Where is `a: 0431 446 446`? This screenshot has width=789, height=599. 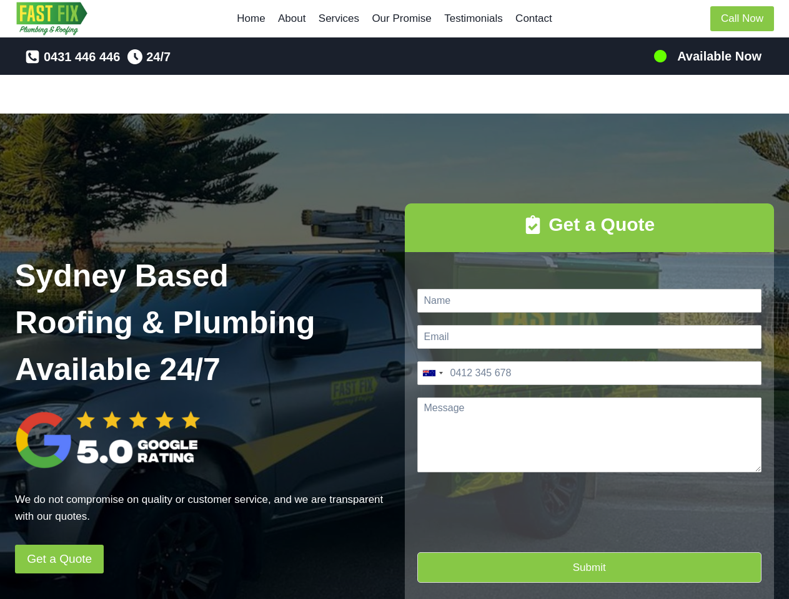 a: 0431 446 446 is located at coordinates (72, 57).